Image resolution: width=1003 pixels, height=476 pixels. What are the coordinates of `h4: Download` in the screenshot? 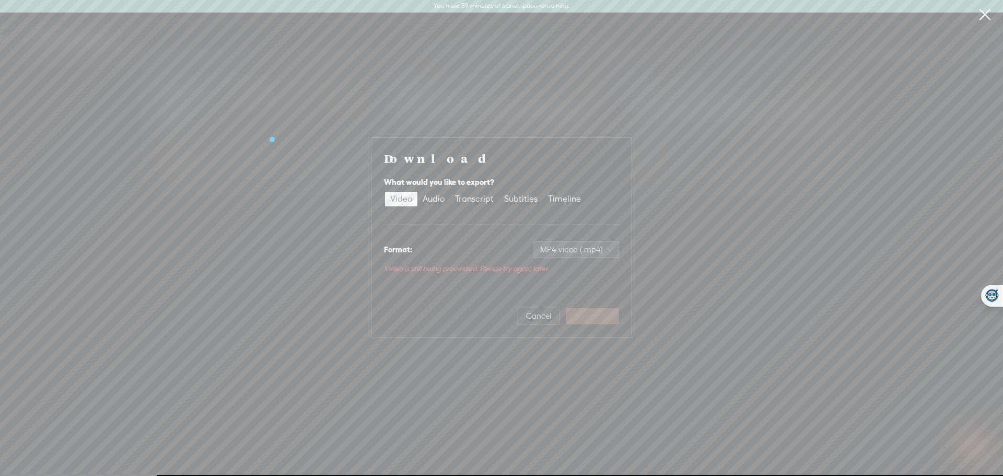 It's located at (501, 158).